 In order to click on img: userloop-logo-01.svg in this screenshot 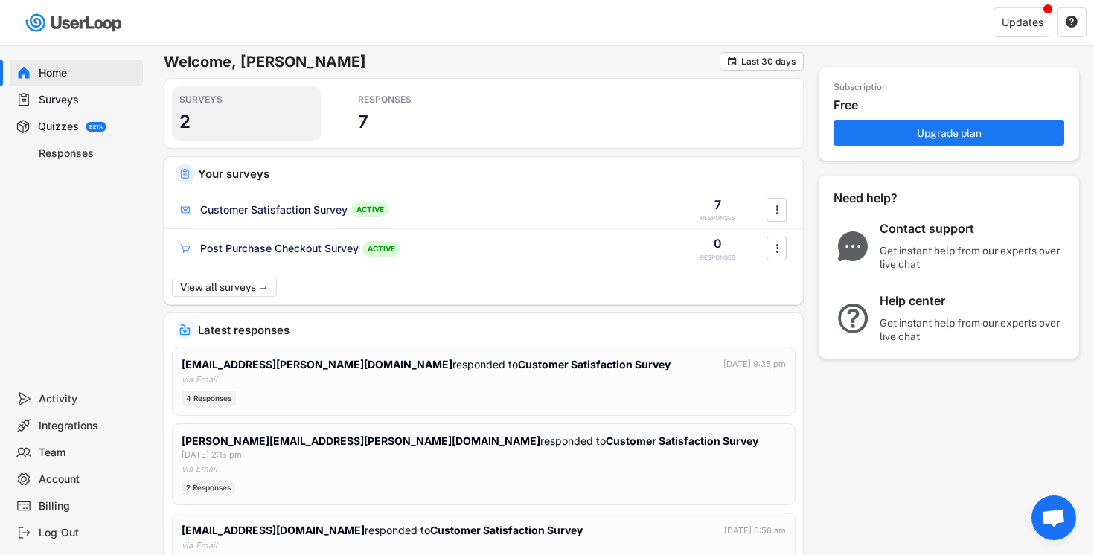, I will do `click(74, 22)`.